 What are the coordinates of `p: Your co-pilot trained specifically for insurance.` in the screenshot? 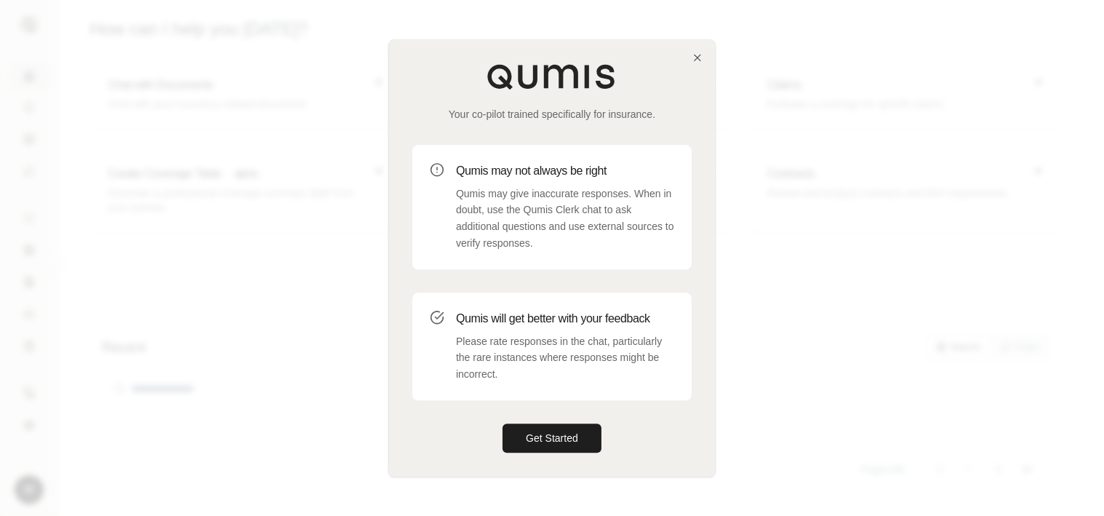 It's located at (552, 114).